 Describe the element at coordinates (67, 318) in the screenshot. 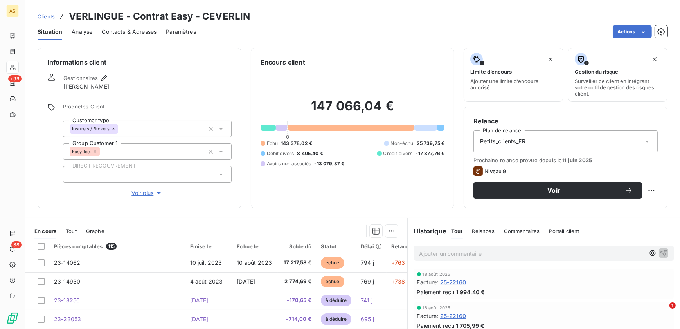

I see `span: 23-23053` at that location.